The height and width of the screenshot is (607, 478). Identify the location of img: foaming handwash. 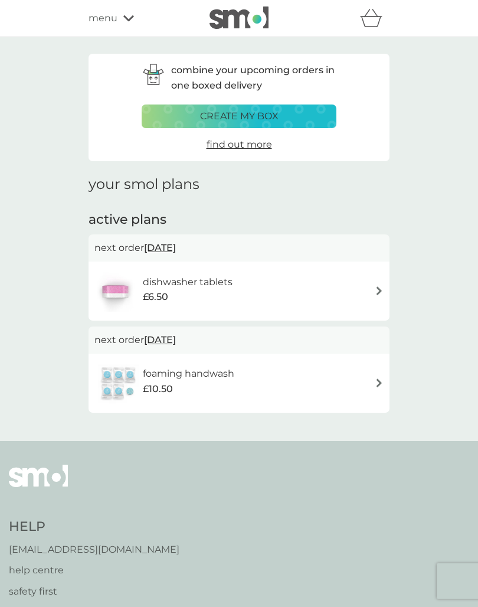
(119, 383).